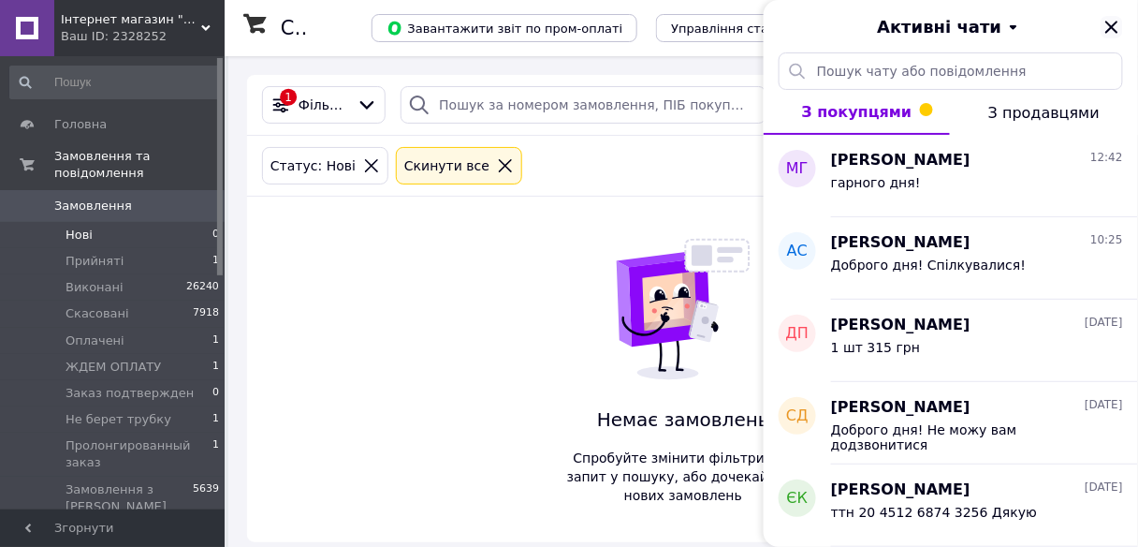  What do you see at coordinates (798, 169) in the screenshot?
I see `span: МГ` at bounding box center [798, 169].